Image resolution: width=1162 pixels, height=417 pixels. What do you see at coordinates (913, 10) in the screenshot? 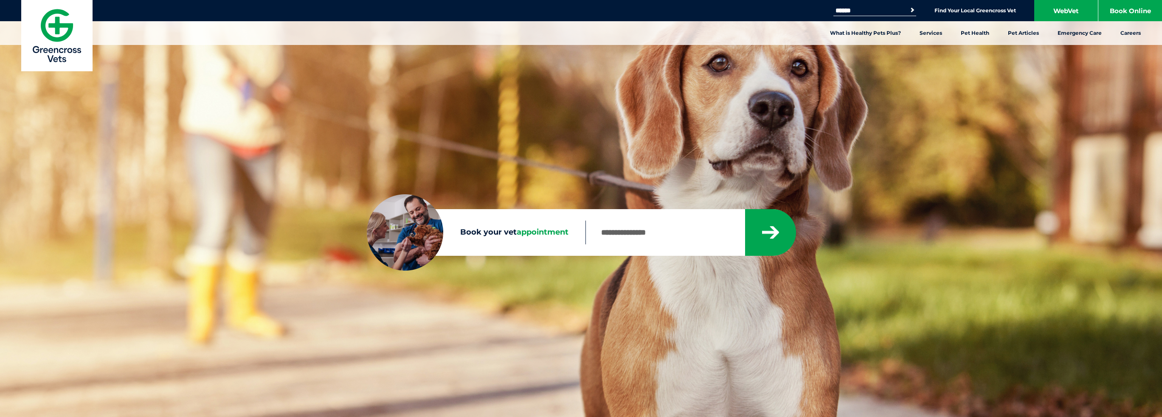
I see `button: Search` at bounding box center [913, 10].